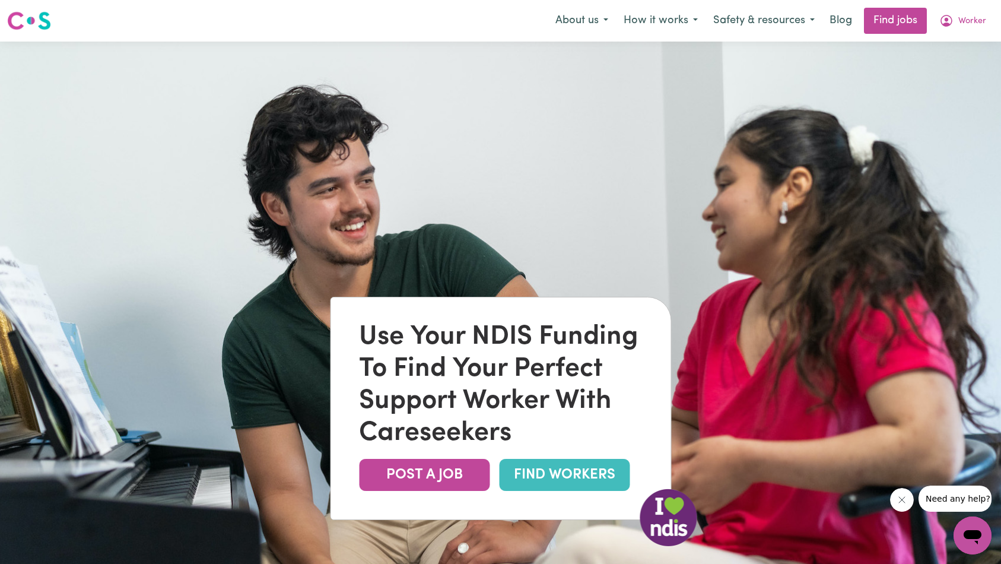 This screenshot has width=1001, height=564. Describe the element at coordinates (500, 385) in the screenshot. I see `div: Use Your NDIS Funding To Find Your Perfect Support Worker With Careseekers` at that location.